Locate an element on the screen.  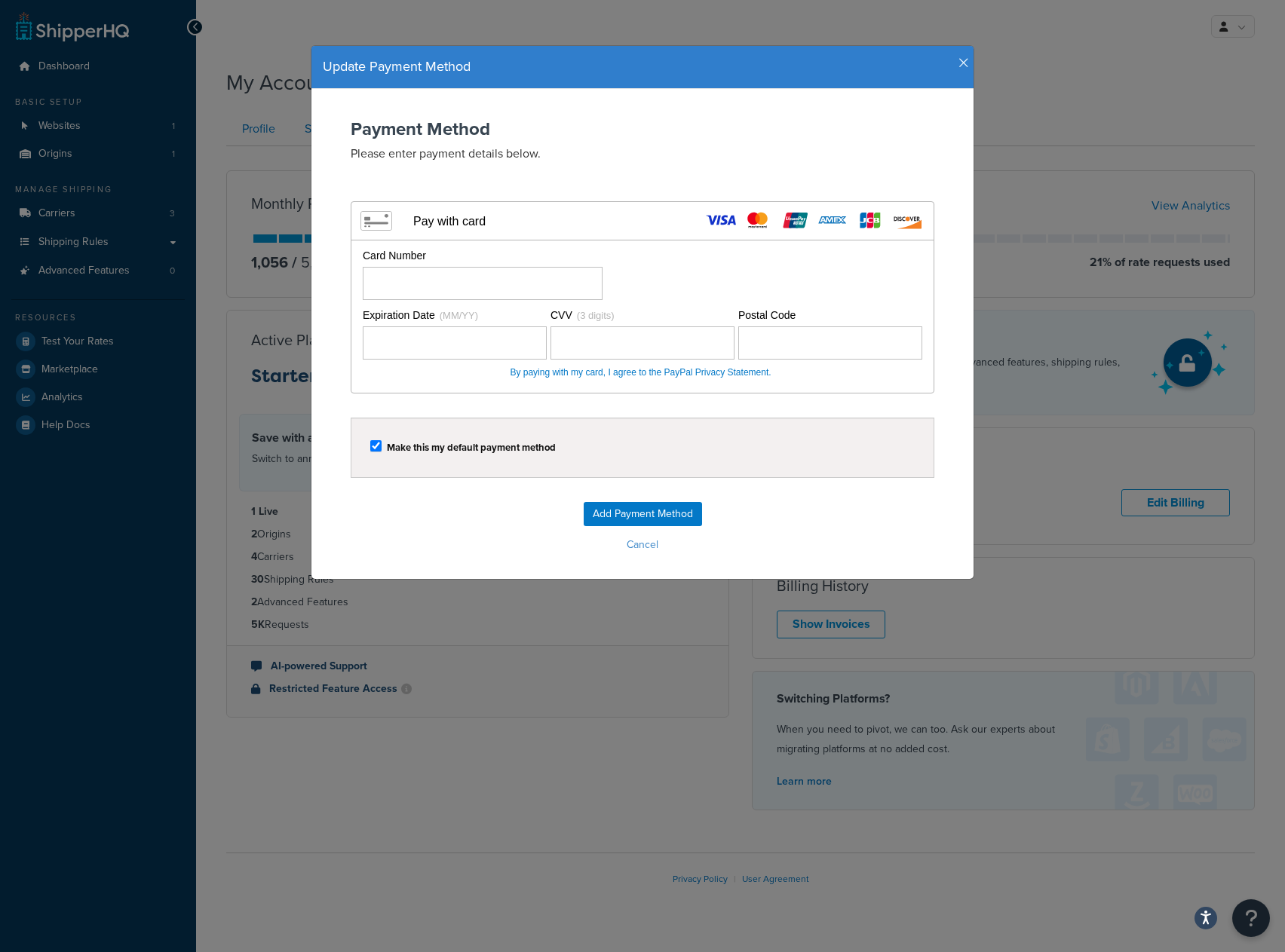
p: Please enter payment details below. is located at coordinates (642, 153).